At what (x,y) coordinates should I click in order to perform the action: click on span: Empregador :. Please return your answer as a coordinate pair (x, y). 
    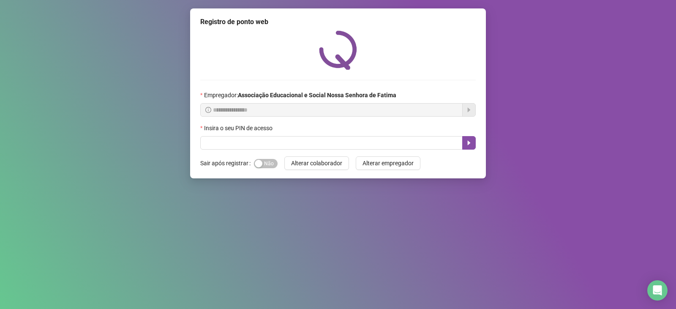
    Looking at the image, I should click on (300, 95).